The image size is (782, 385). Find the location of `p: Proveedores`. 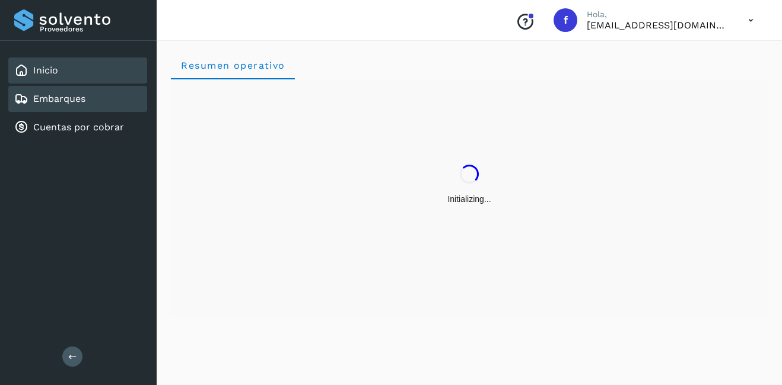

p: Proveedores is located at coordinates (91, 29).